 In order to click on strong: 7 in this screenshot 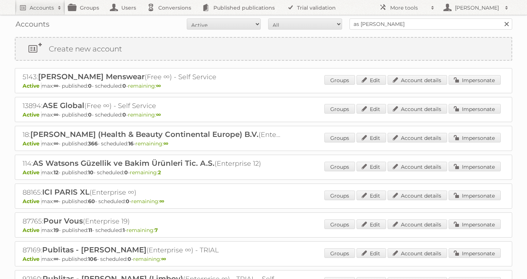, I will do `click(156, 230)`.